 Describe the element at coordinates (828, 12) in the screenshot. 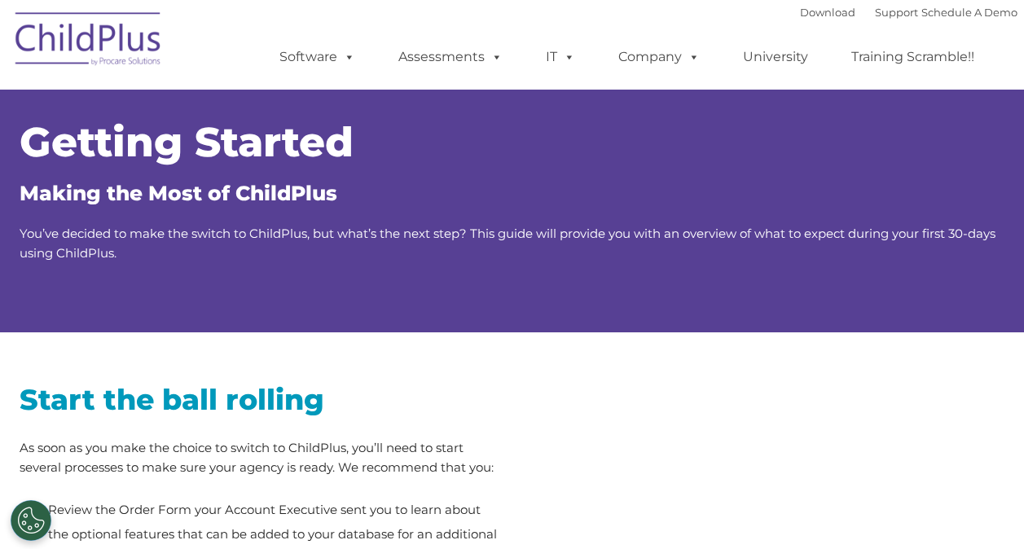

I see `a: Download` at that location.